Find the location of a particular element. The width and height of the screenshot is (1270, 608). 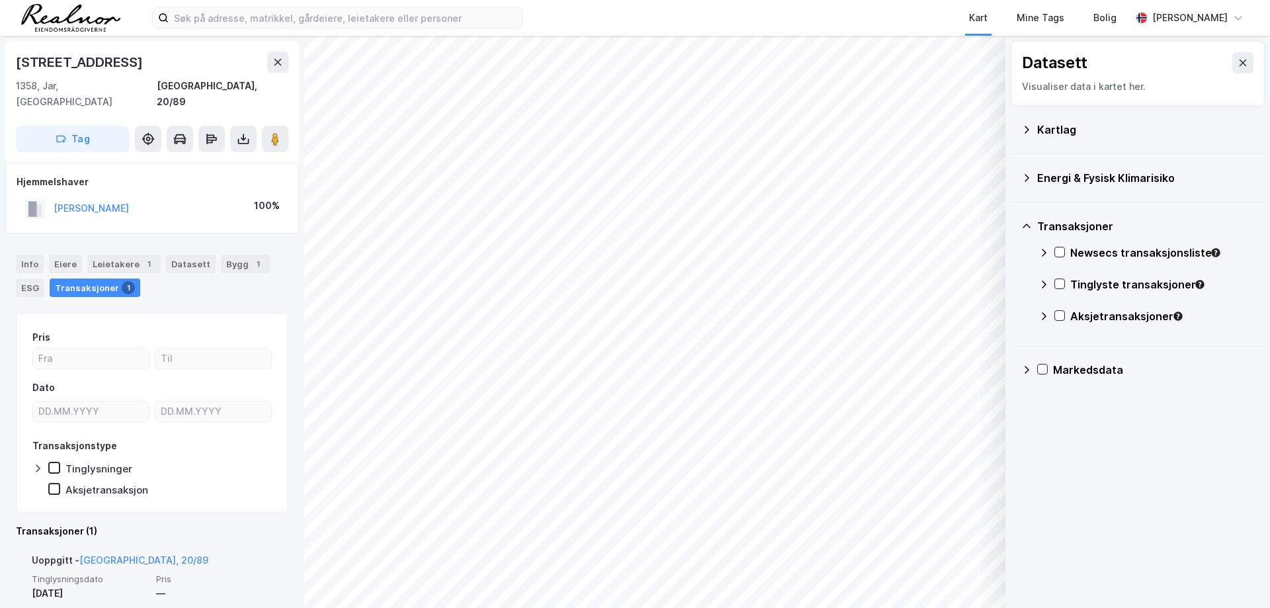

div: Transaksjonstype is located at coordinates (75, 446).